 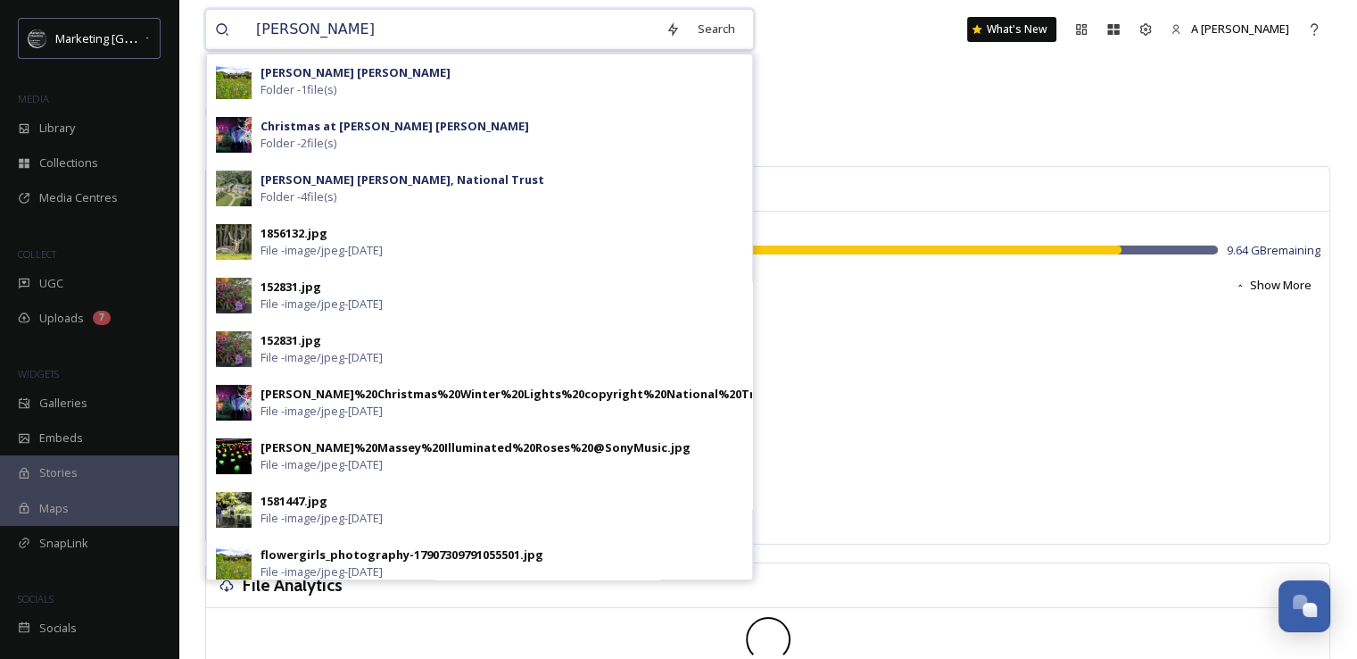 I want to click on div: 7, so click(x=102, y=318).